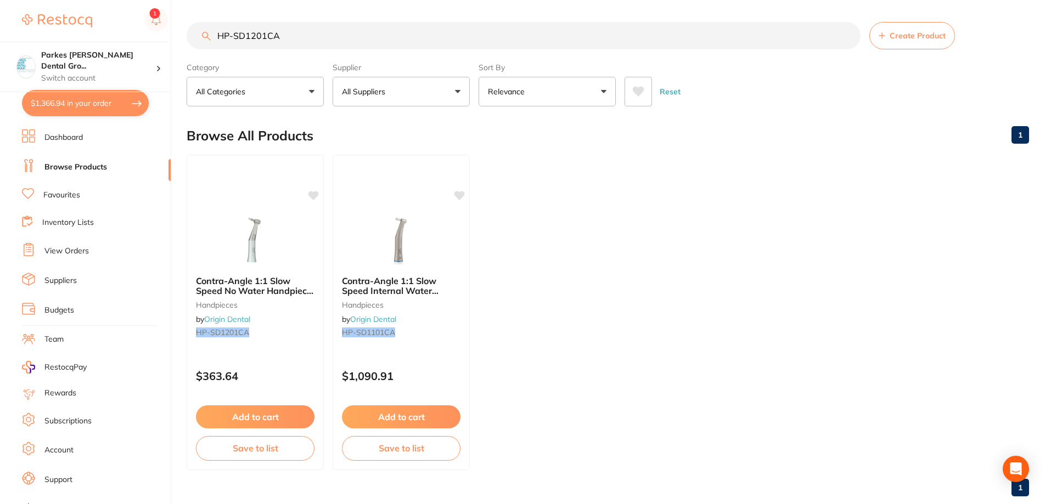 Image resolution: width=1051 pixels, height=504 pixels. What do you see at coordinates (547, 68) in the screenshot?
I see `label: Sort By` at bounding box center [547, 68].